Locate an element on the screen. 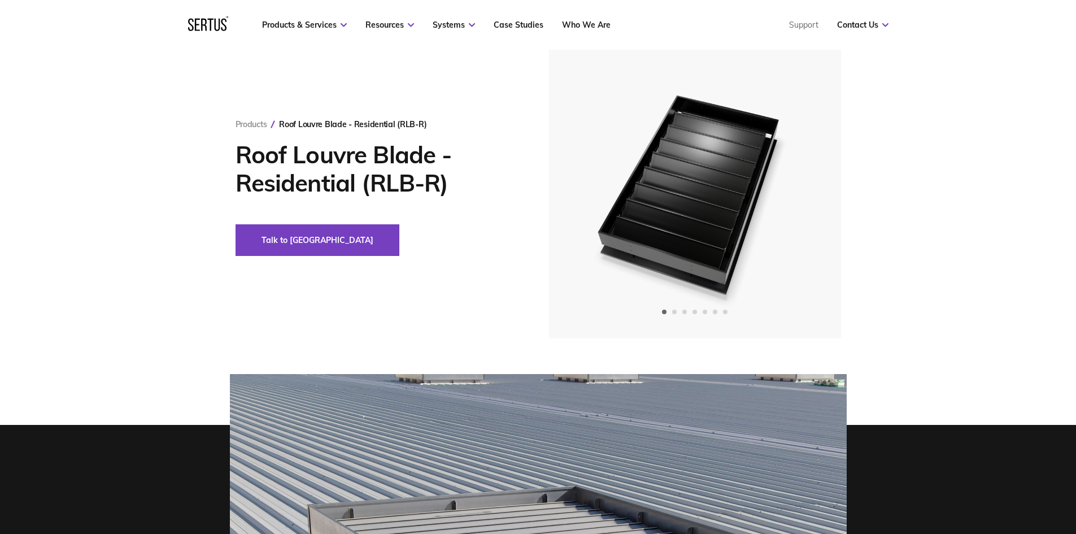 The width and height of the screenshot is (1076, 534). a: Products is located at coordinates (251, 124).